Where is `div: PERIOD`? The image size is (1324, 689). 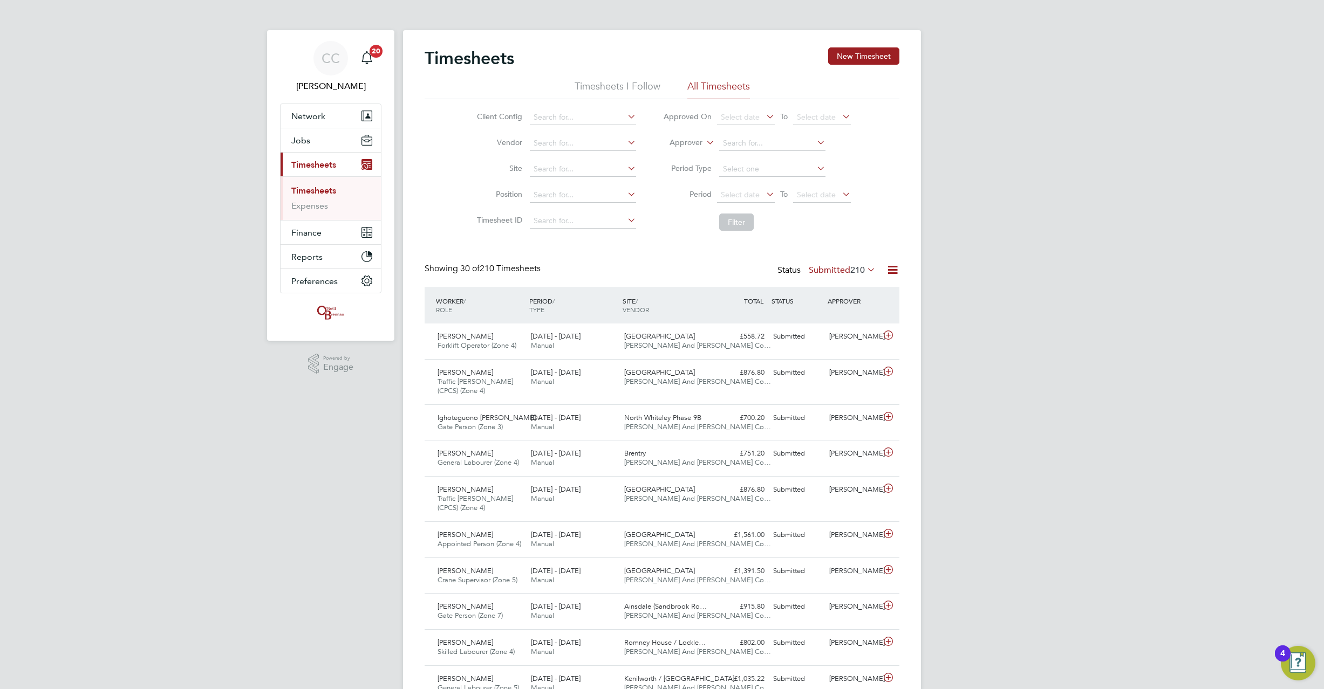 div: PERIOD is located at coordinates (573, 305).